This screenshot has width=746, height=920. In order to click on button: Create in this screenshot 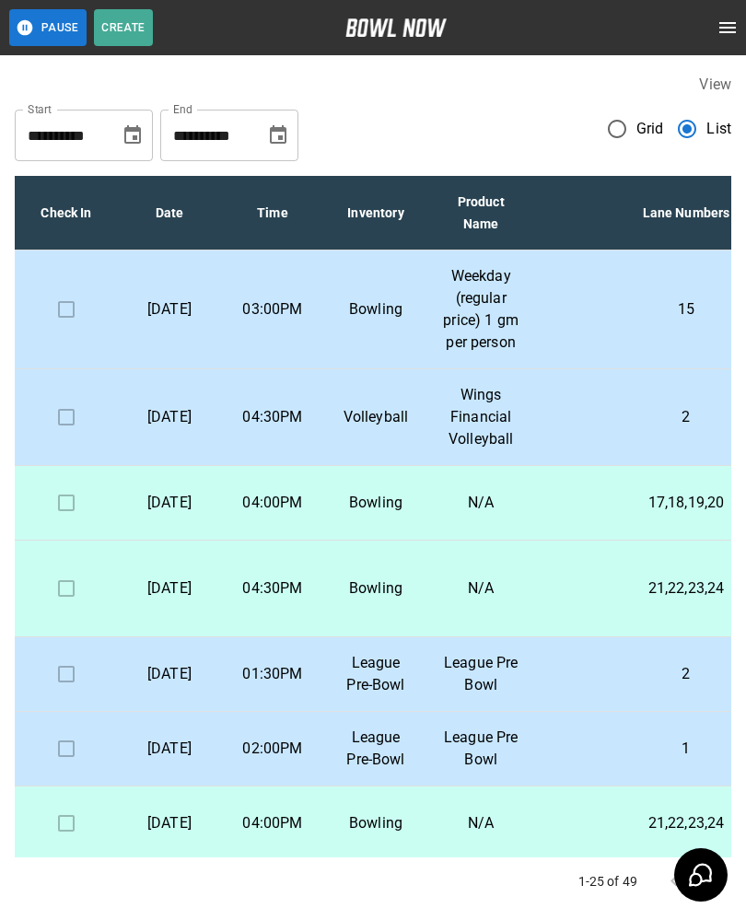, I will do `click(123, 28)`.